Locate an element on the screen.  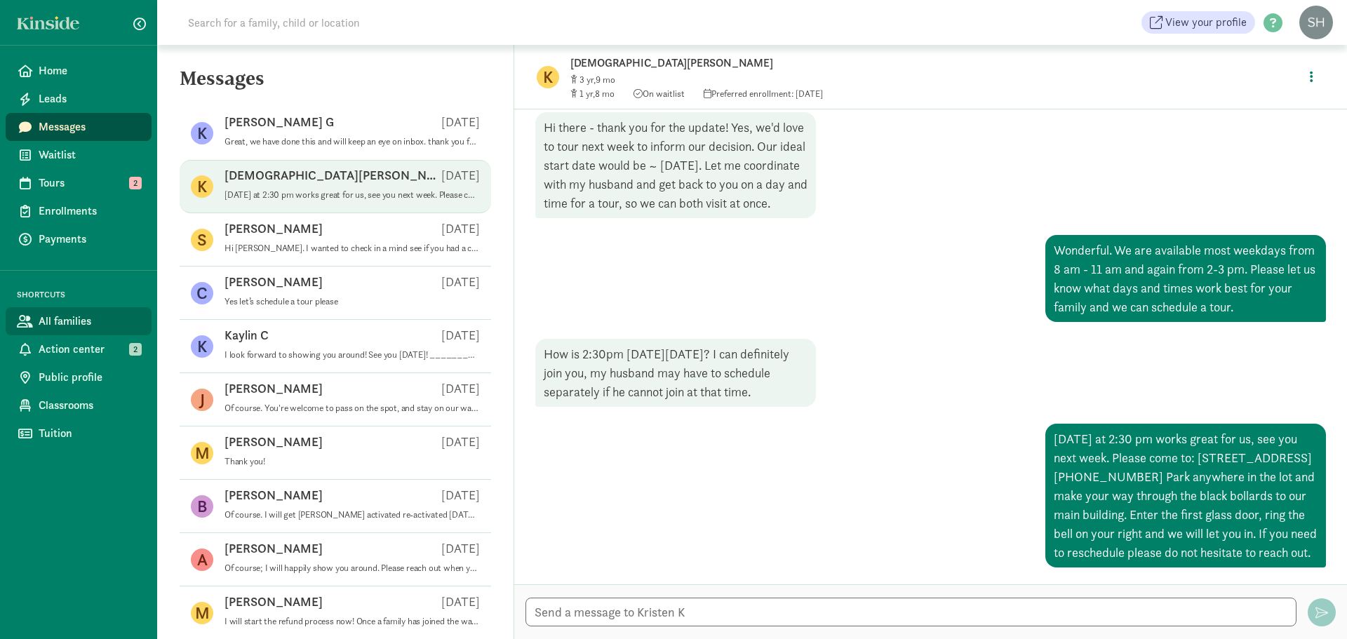
span: 8 is located at coordinates (605, 93).